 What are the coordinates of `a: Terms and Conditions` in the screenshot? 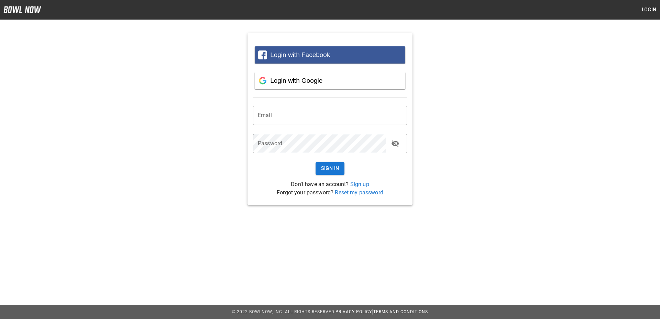 It's located at (400, 312).